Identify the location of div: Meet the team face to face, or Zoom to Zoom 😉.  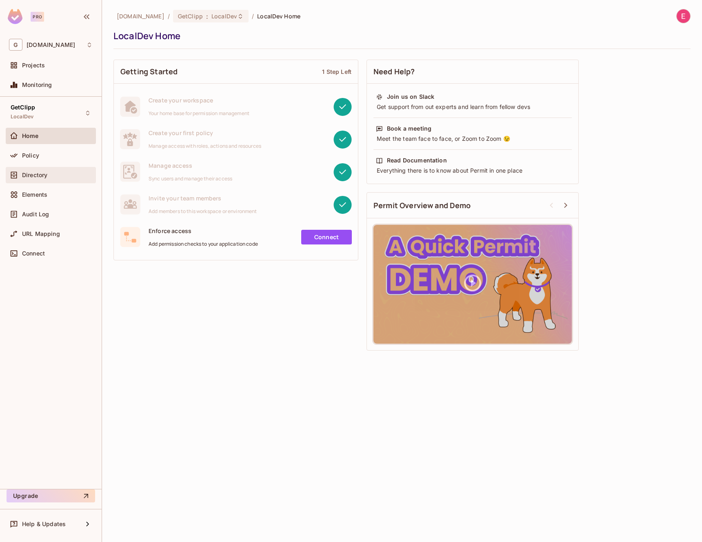
(473, 139).